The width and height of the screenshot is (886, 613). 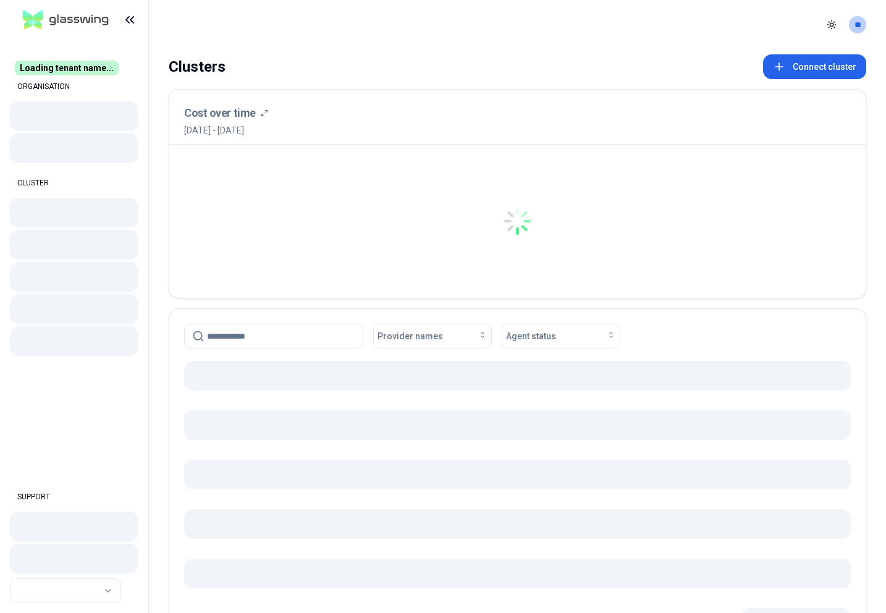 I want to click on span: Agent status, so click(x=531, y=336).